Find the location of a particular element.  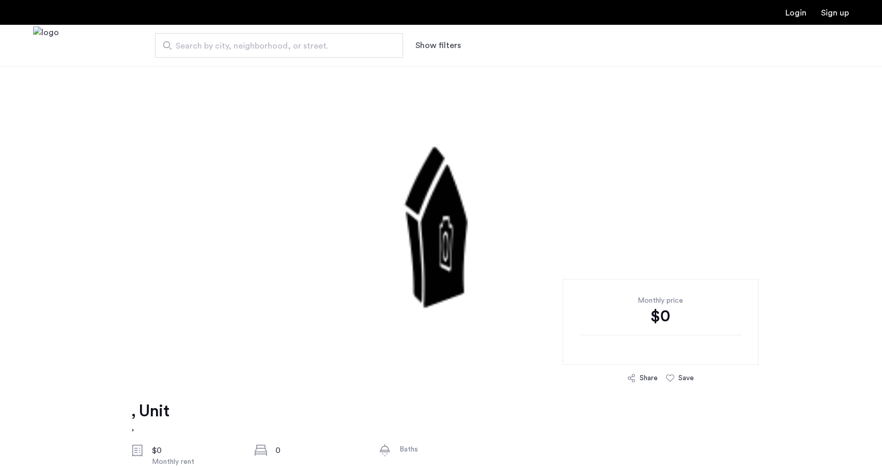

span: Search by city, neighborhood, or street. is located at coordinates (275, 46).